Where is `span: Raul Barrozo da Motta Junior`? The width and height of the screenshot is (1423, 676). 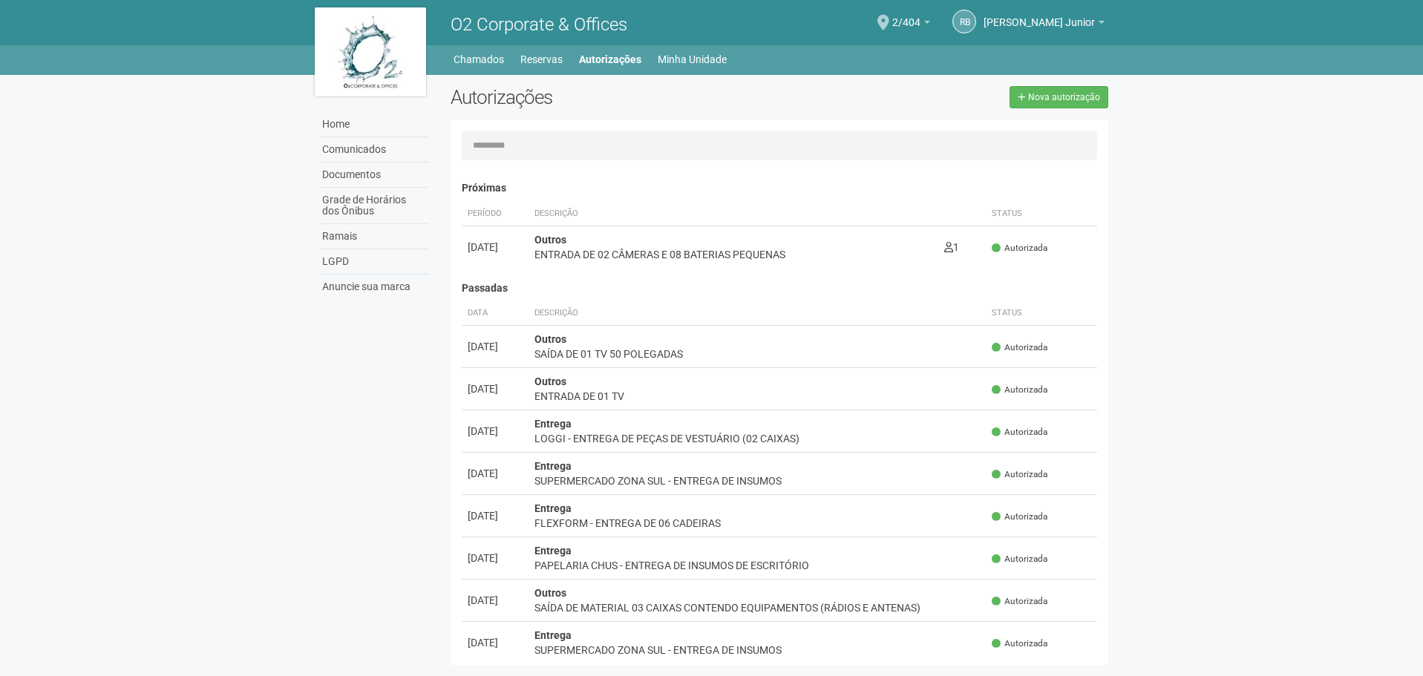 span: Raul Barrozo da Motta Junior is located at coordinates (1039, 15).